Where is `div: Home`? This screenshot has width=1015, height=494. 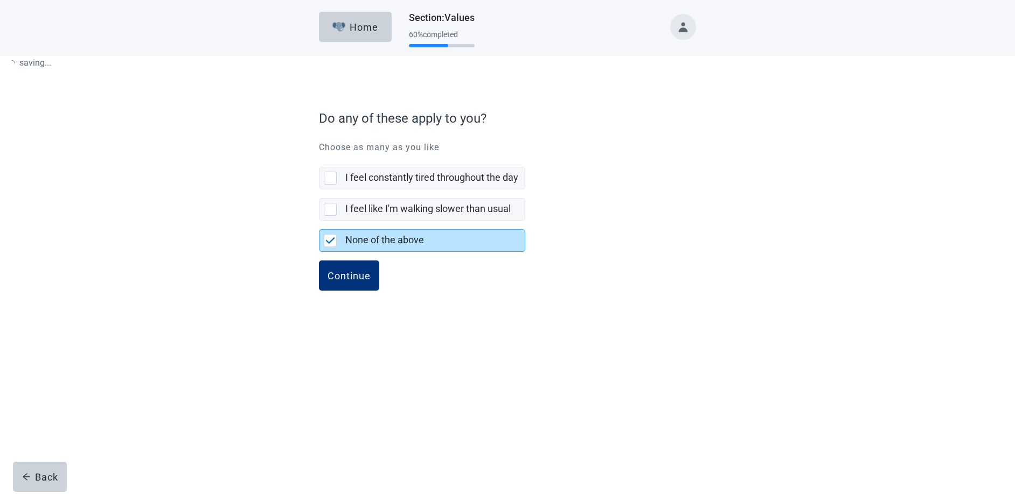
div: Home is located at coordinates (355, 27).